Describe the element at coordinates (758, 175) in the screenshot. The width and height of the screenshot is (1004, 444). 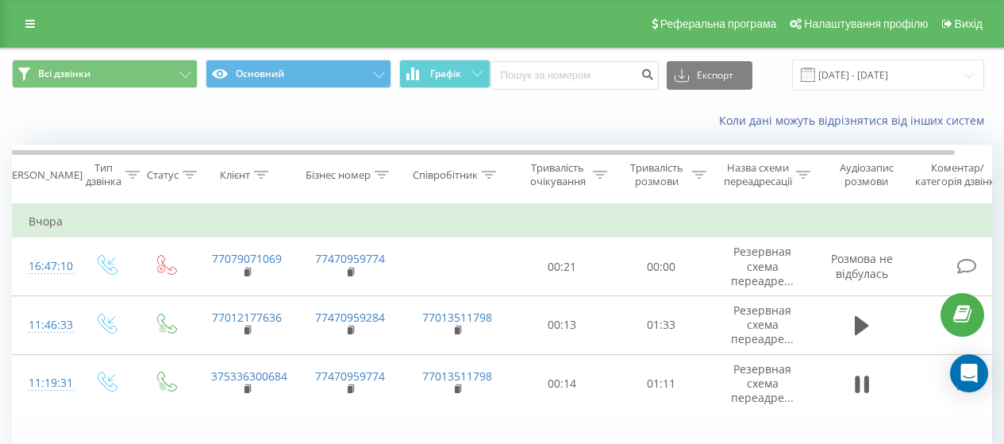
I see `div: Назва схеми переадресації` at that location.